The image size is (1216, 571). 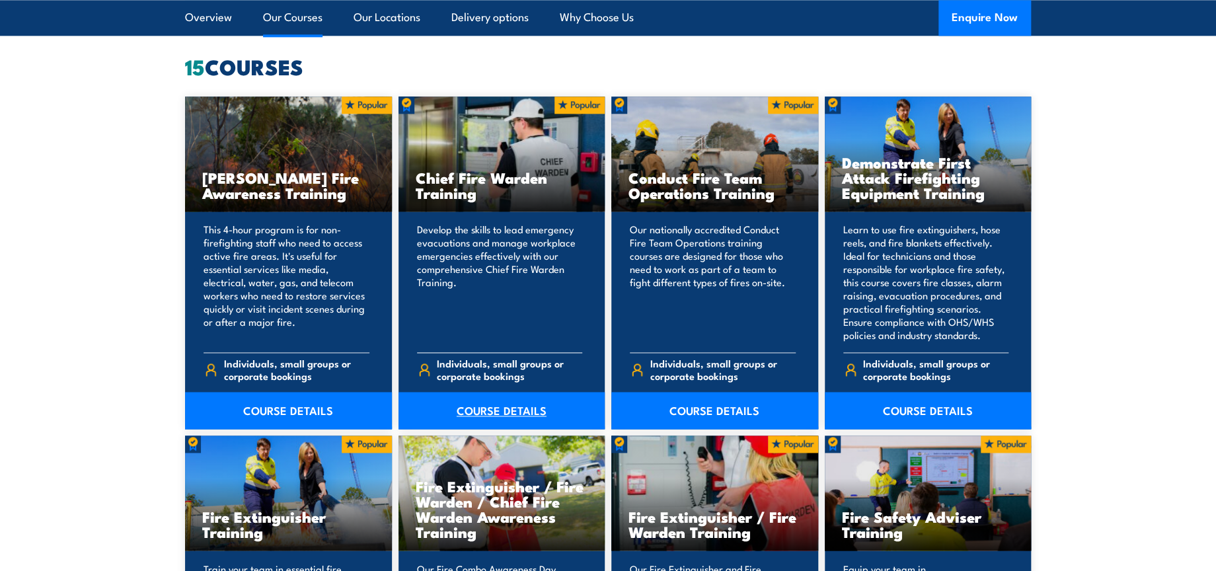 What do you see at coordinates (714, 524) in the screenshot?
I see `h3: Fire Extinguisher / Fire Warden Training` at bounding box center [714, 524].